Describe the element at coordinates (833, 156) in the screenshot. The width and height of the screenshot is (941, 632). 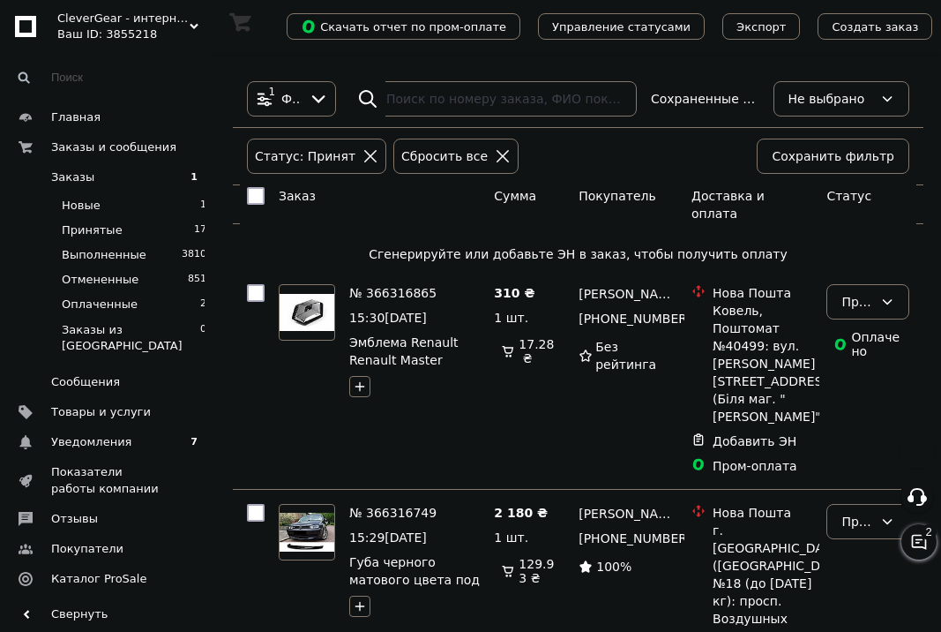
I see `span: Сохранить фильтр` at that location.